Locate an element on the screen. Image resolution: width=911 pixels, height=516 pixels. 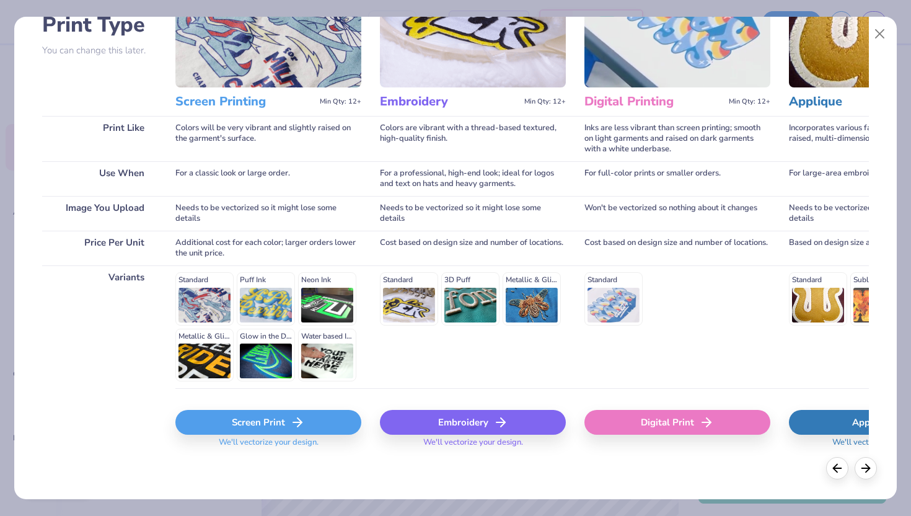
div: For a professional, high-end look; ideal for logos and text on hats and heavy garments. is located at coordinates (473, 179).